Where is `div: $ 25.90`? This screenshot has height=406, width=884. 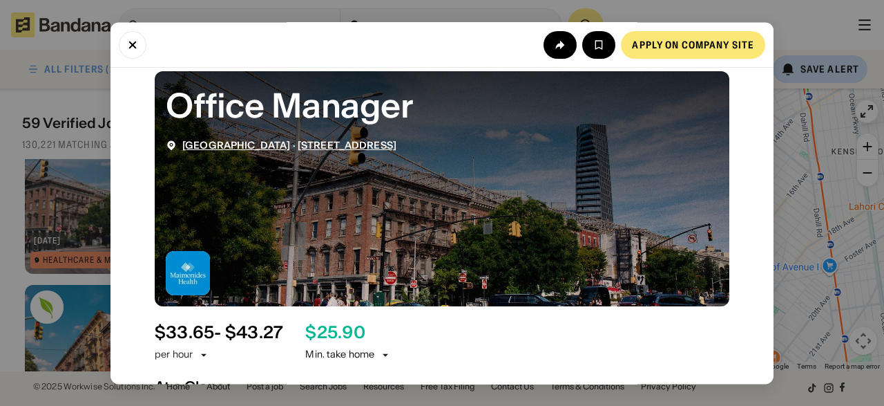
div: $ 25.90 is located at coordinates (335, 332).